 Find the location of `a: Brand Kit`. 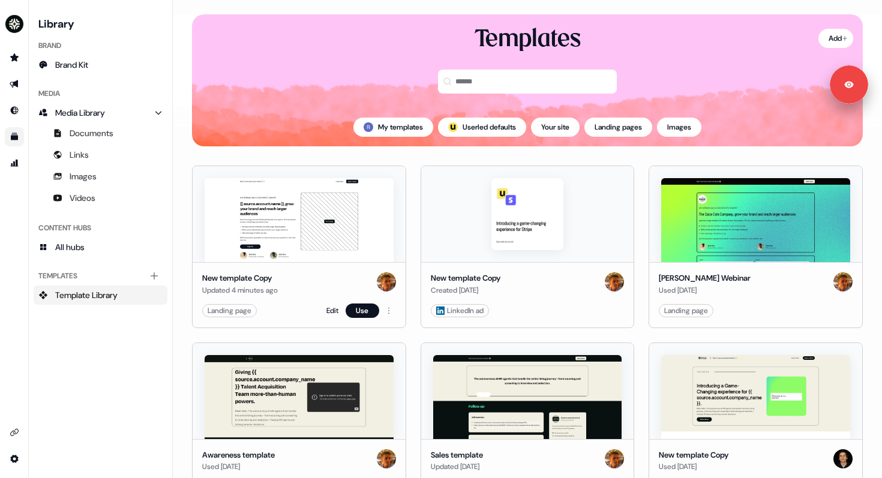

a: Brand Kit is located at coordinates (100, 65).